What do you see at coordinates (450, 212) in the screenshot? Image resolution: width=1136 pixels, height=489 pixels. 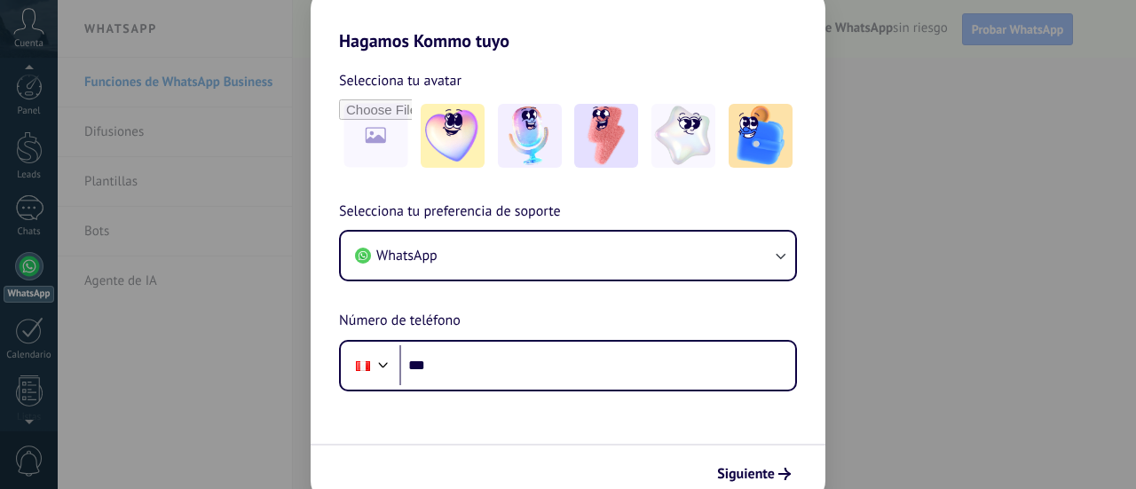 I see `span: Selecciona tu preferencia de soporte` at bounding box center [450, 212].